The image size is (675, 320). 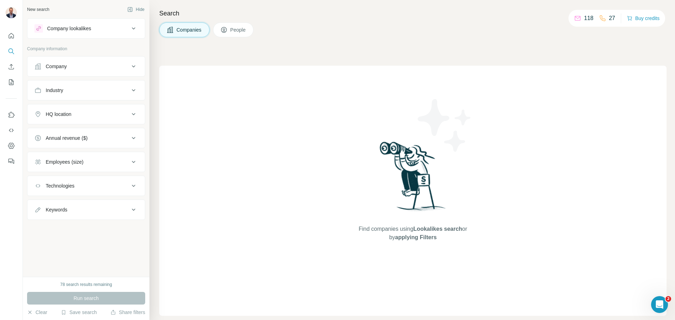 What do you see at coordinates (11, 13) in the screenshot?
I see `img: Avatar` at bounding box center [11, 13].